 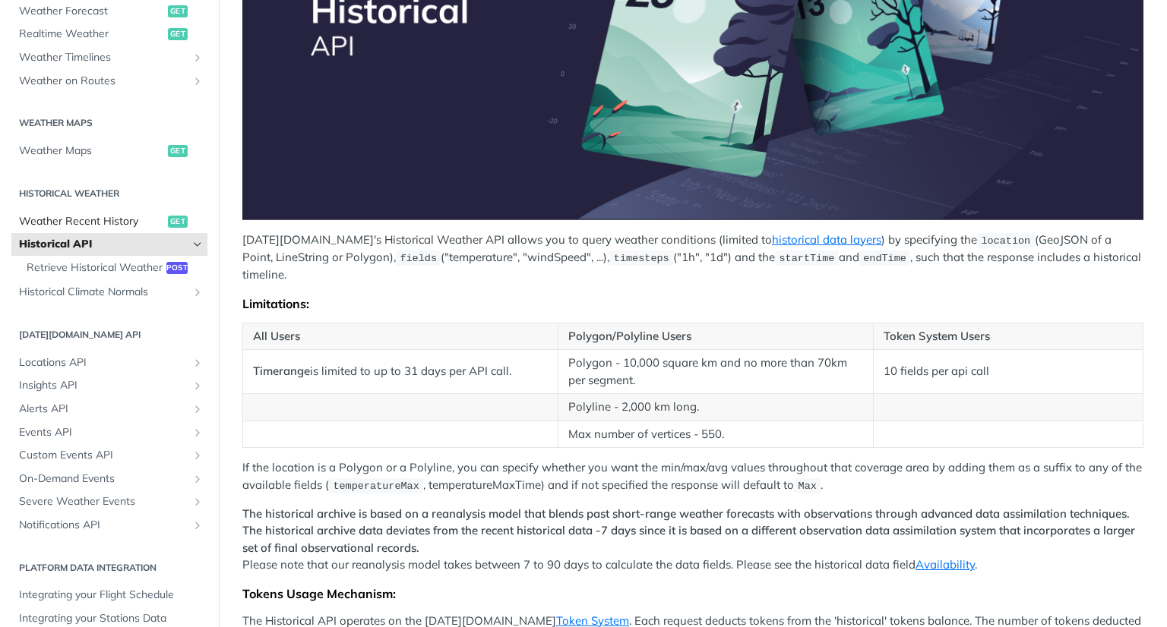 What do you see at coordinates (109, 568) in the screenshot?
I see `h2: Platform DATA integration` at bounding box center [109, 568].